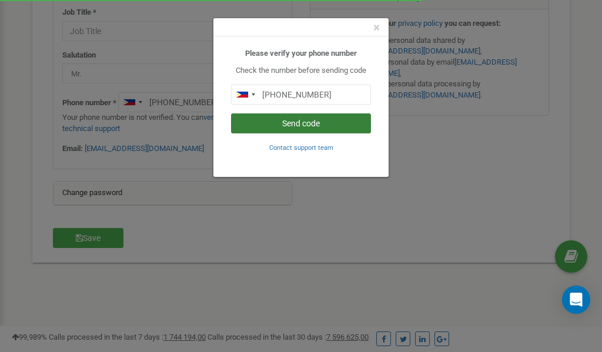 The width and height of the screenshot is (602, 352). Describe the element at coordinates (301, 95) in the screenshot. I see `input: 0905 123 4567` at that location.